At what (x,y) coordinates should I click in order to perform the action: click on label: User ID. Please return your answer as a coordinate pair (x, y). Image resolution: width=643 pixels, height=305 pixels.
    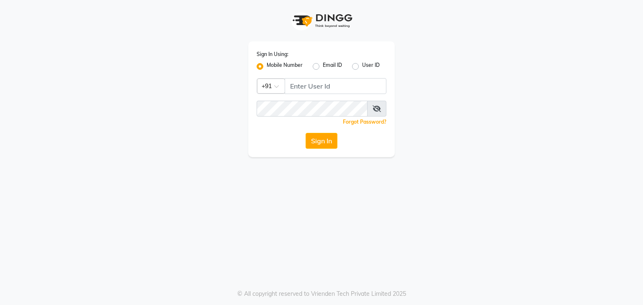
    Looking at the image, I should click on (371, 67).